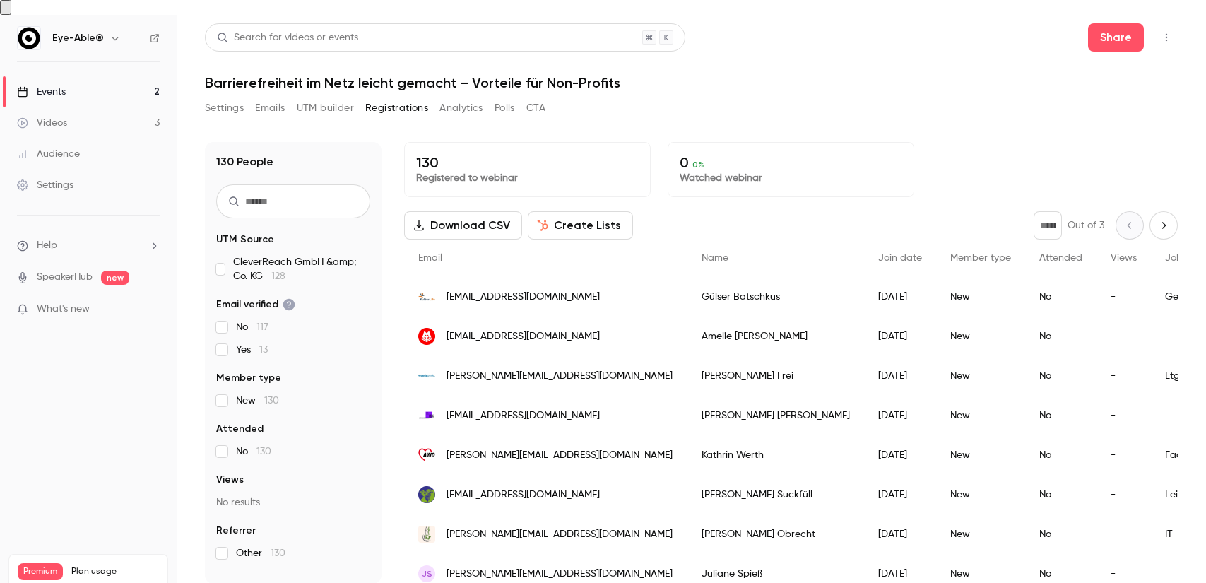 The image size is (1206, 583). I want to click on span: Email verified, so click(256, 304).